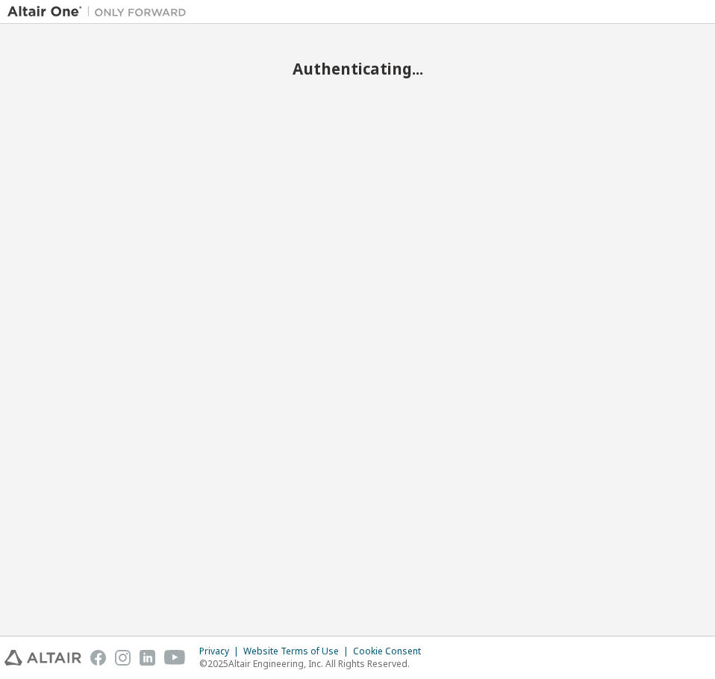  Describe the element at coordinates (298, 651) in the screenshot. I see `div: Website Terms of Use` at that location.